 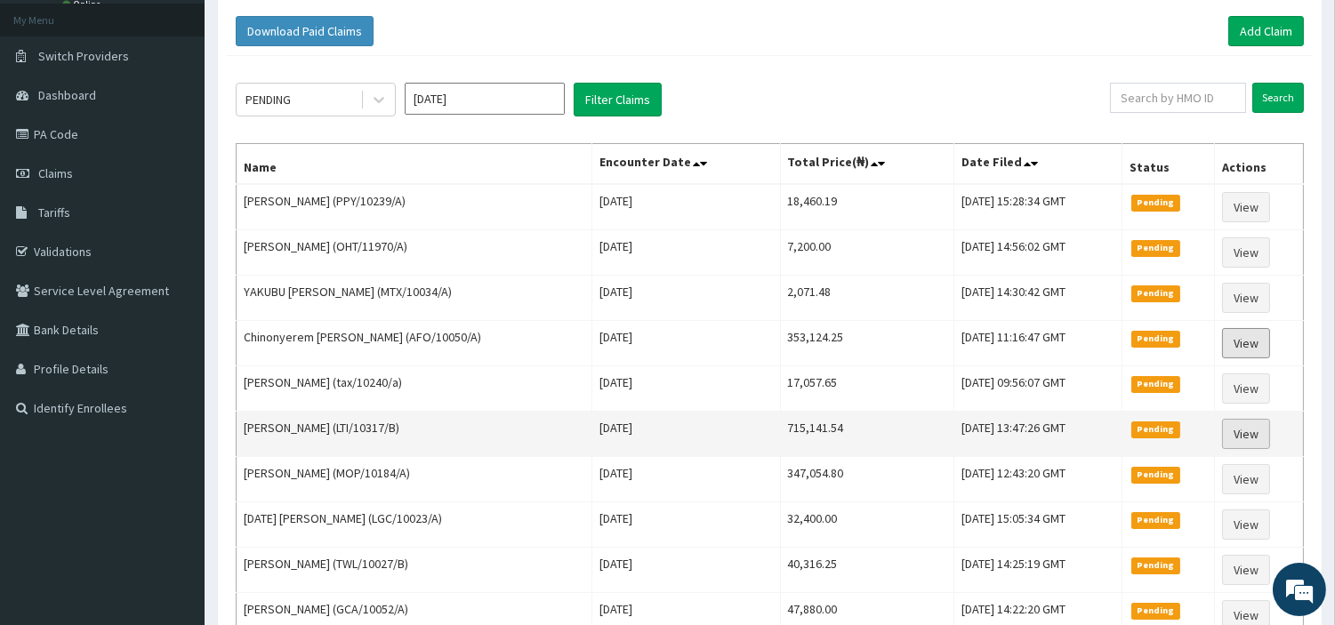 I want to click on span: Tariffs, so click(x=54, y=213).